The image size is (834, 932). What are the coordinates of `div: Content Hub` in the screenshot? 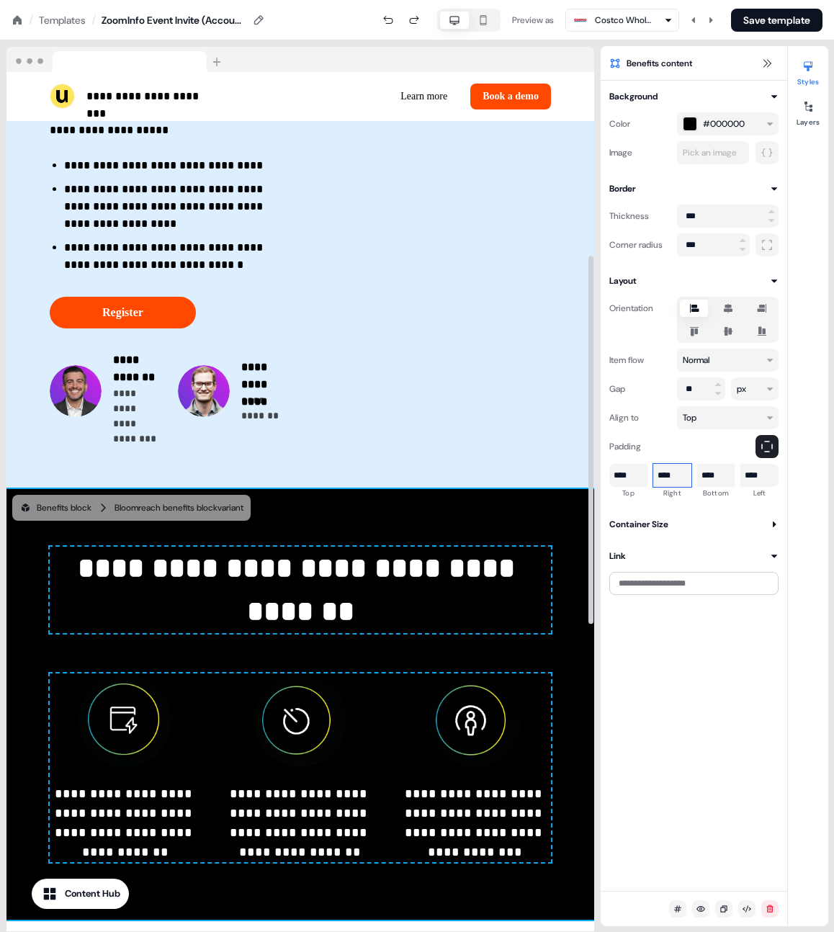 It's located at (92, 894).